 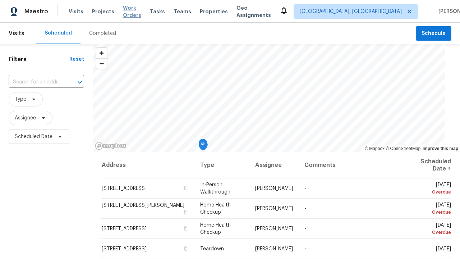 What do you see at coordinates (433, 33) in the screenshot?
I see `button: Schedule` at bounding box center [433, 33].